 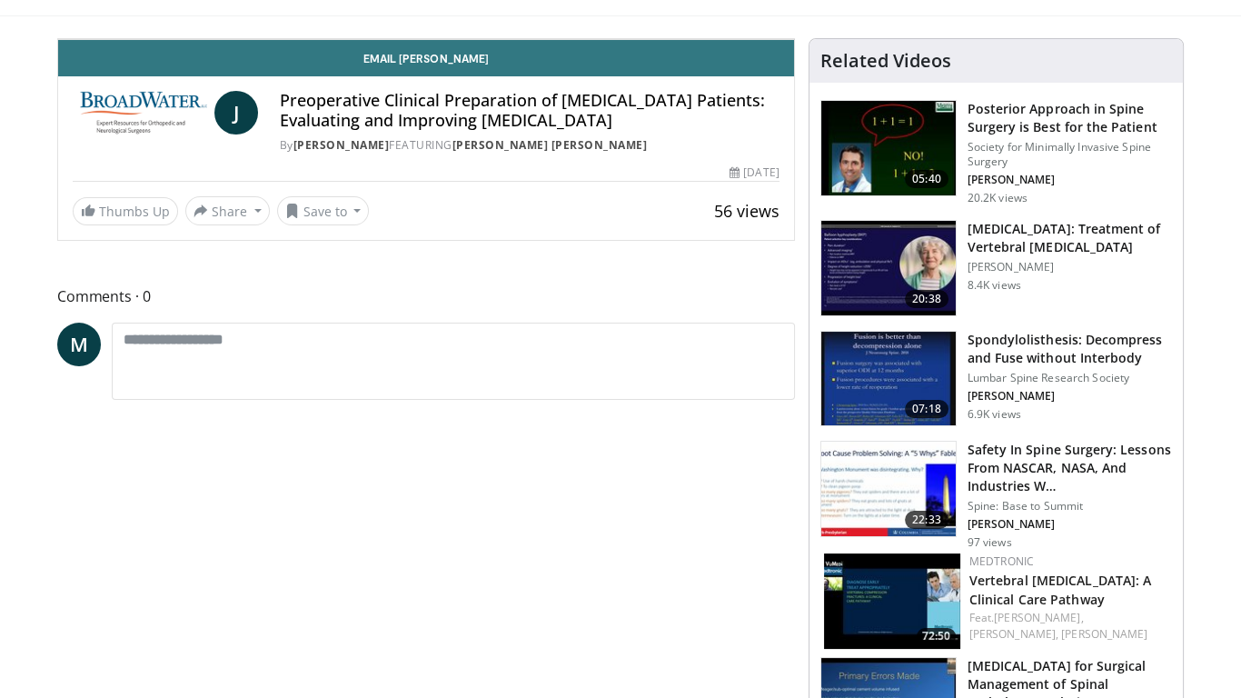 I want to click on button: Share, so click(x=227, y=211).